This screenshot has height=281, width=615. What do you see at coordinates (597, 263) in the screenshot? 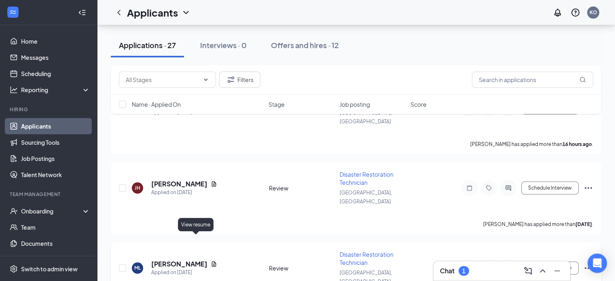
I see `div: Open Intercom Messenger` at bounding box center [597, 263].